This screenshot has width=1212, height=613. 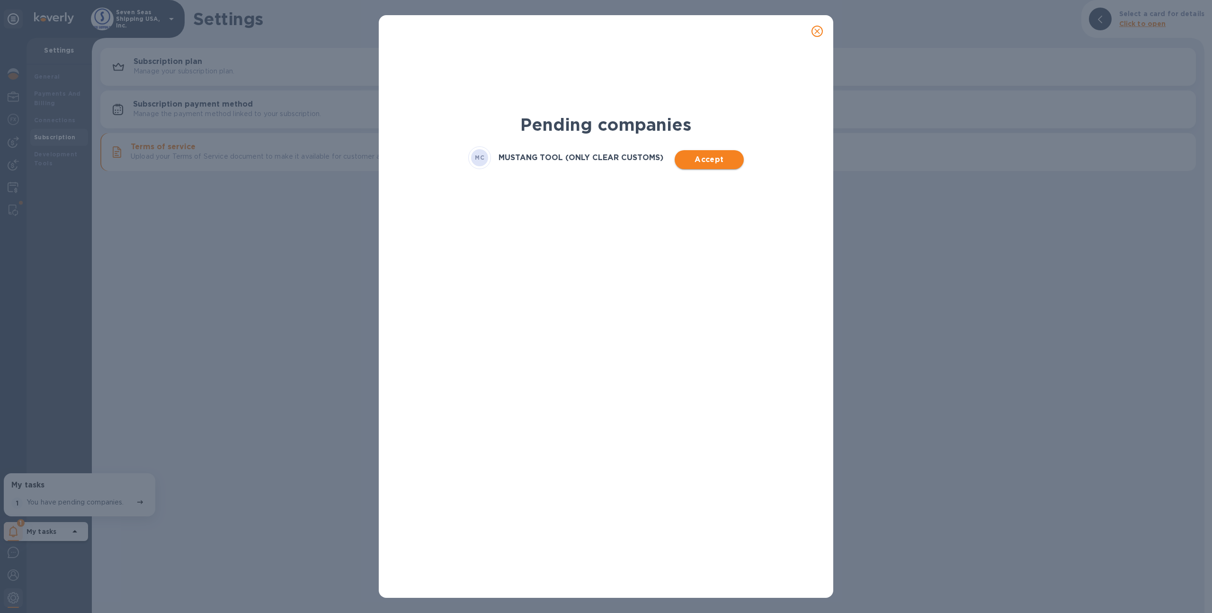 What do you see at coordinates (709, 160) in the screenshot?
I see `span: Accept` at bounding box center [709, 160].